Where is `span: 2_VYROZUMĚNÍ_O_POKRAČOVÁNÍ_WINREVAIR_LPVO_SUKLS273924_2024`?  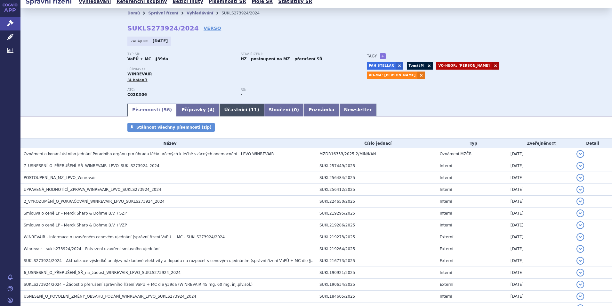 span: 2_VYROZUMĚNÍ_O_POKRAČOVÁNÍ_WINREVAIR_LPVO_SUKLS273924_2024 is located at coordinates (94, 201).